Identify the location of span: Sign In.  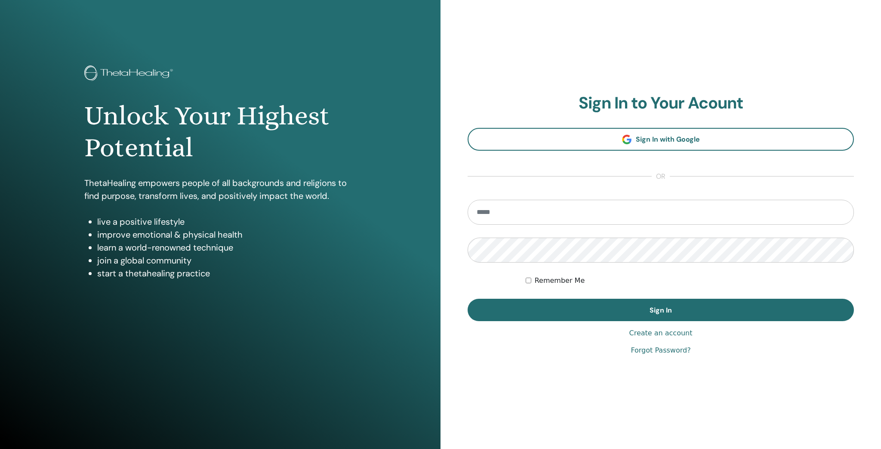
(661, 310).